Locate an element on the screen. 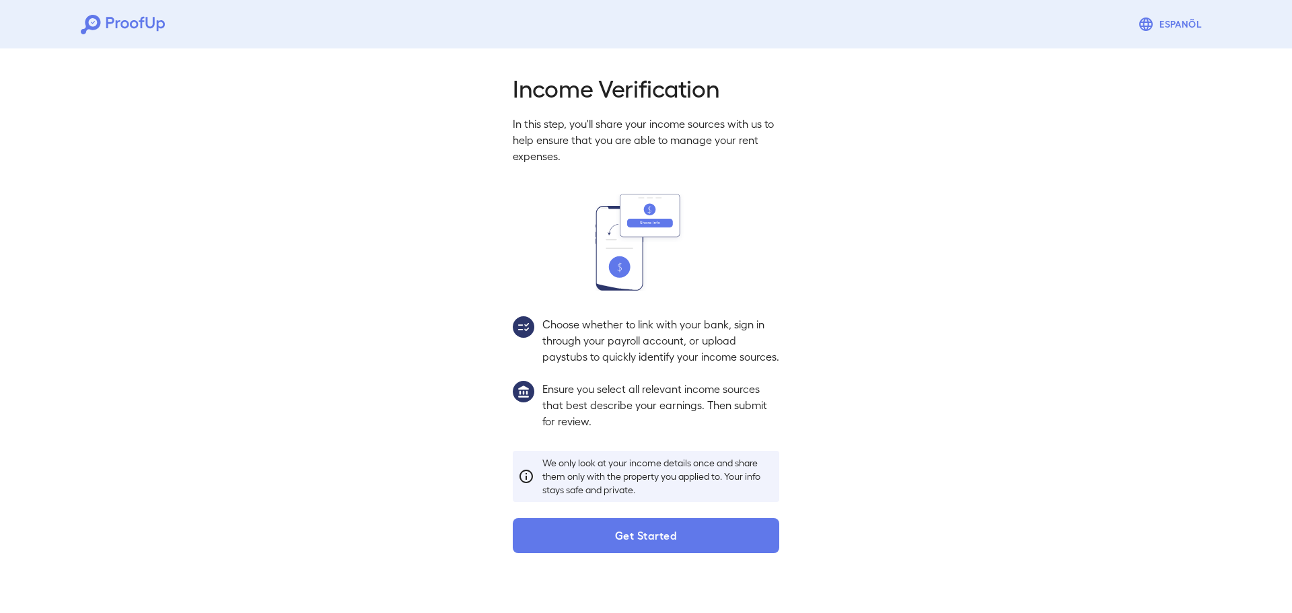  p: We only look at your income details once and share them only with the property you applied to. Yo... is located at coordinates (658, 476).